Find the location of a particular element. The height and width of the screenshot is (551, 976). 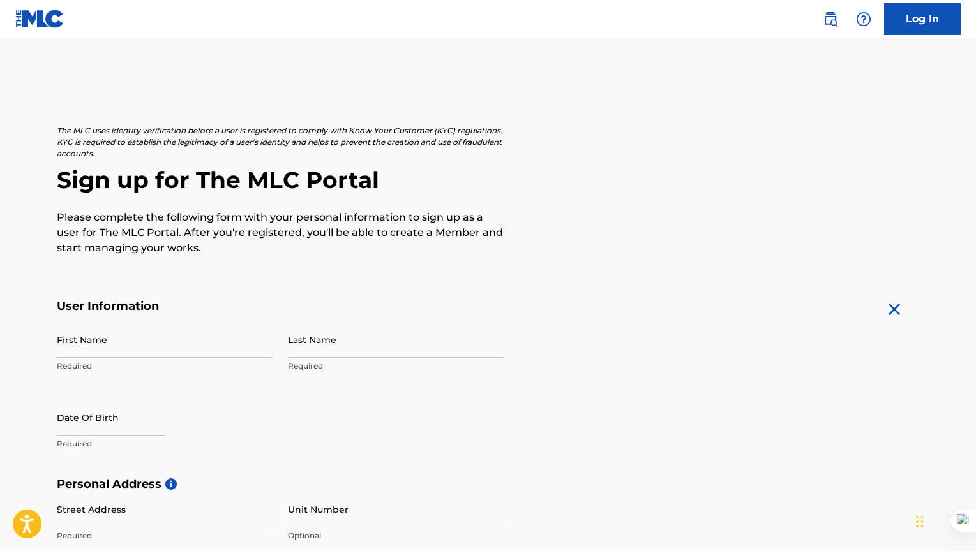

img: close is located at coordinates (894, 310).